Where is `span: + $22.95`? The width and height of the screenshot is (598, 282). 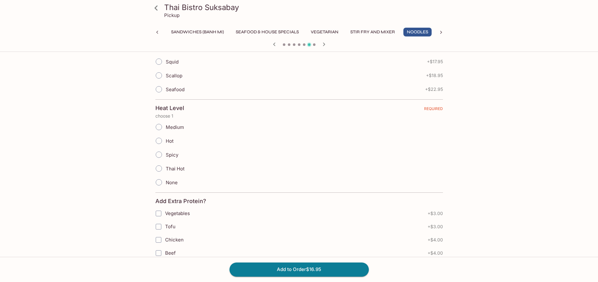
span: + $22.95 is located at coordinates (434, 89).